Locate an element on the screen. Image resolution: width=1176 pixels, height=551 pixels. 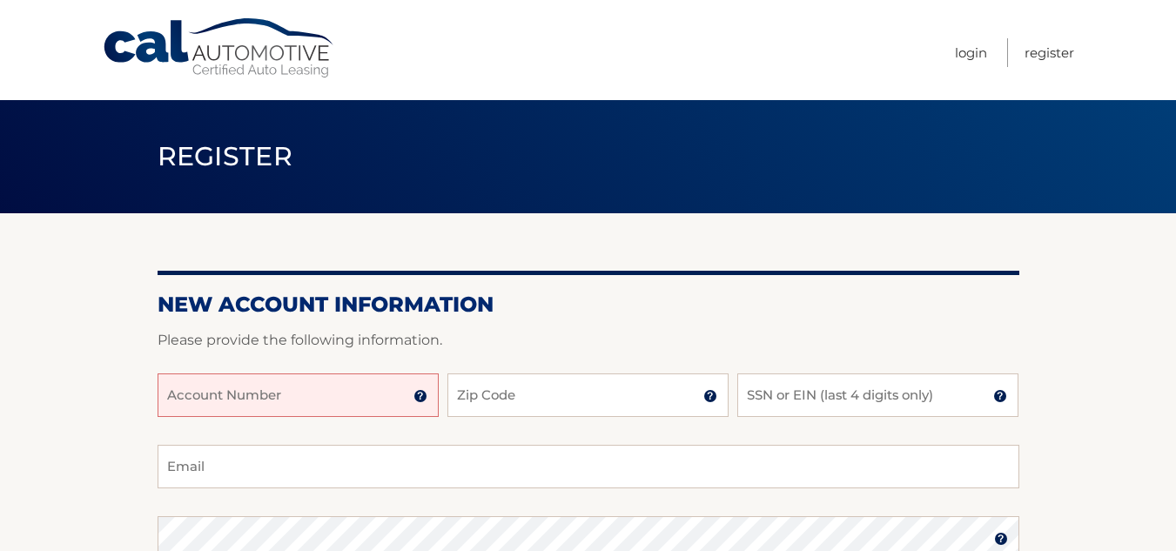
a: Login is located at coordinates (971, 52).